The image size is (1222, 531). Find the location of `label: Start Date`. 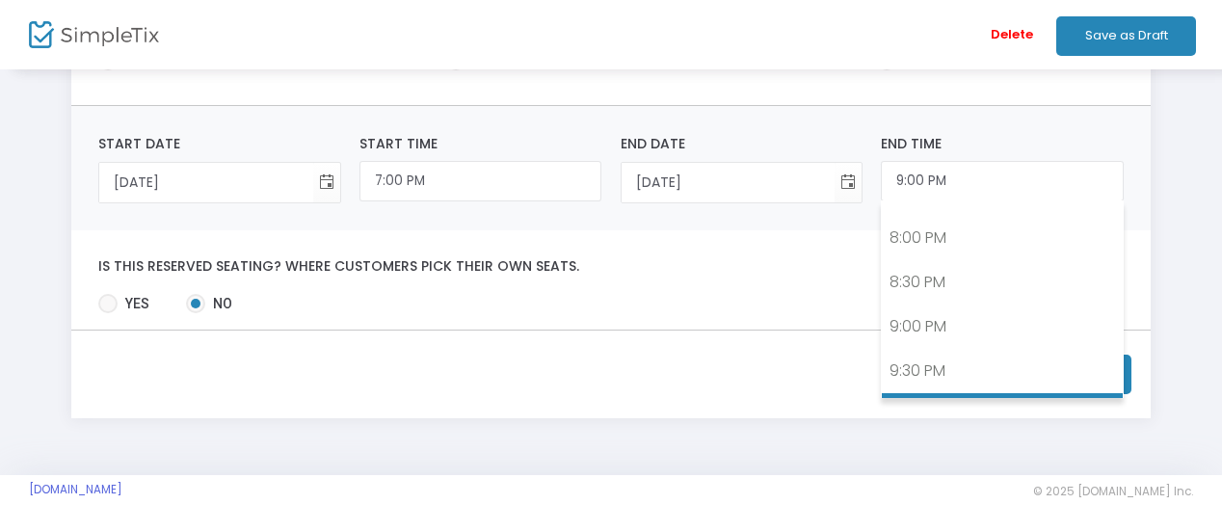

label: Start Date is located at coordinates (219, 144).